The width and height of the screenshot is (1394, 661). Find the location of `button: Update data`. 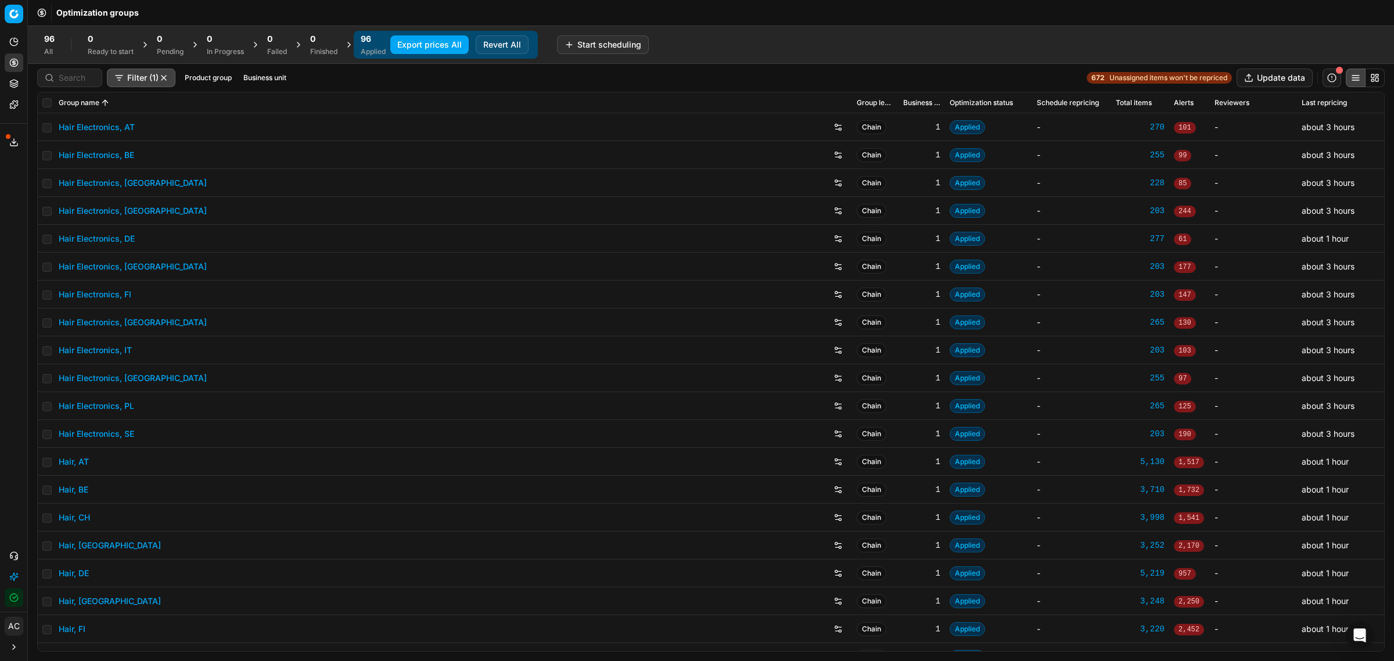

button: Update data is located at coordinates (1274, 78).